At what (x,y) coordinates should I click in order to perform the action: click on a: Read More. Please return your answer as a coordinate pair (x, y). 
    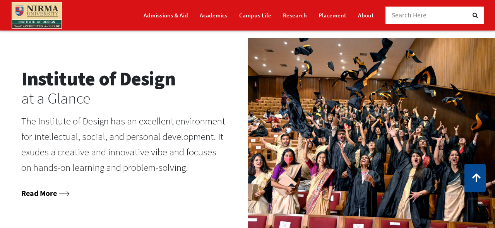
    Looking at the image, I should click on (45, 193).